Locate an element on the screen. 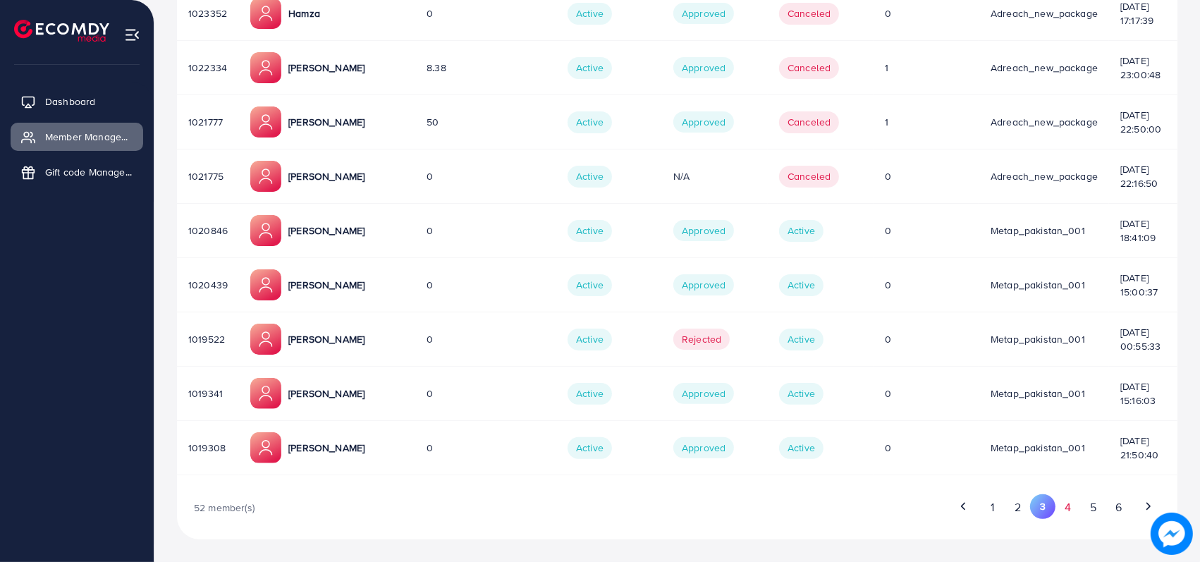  button: Go to page 5 is located at coordinates (1094, 507).